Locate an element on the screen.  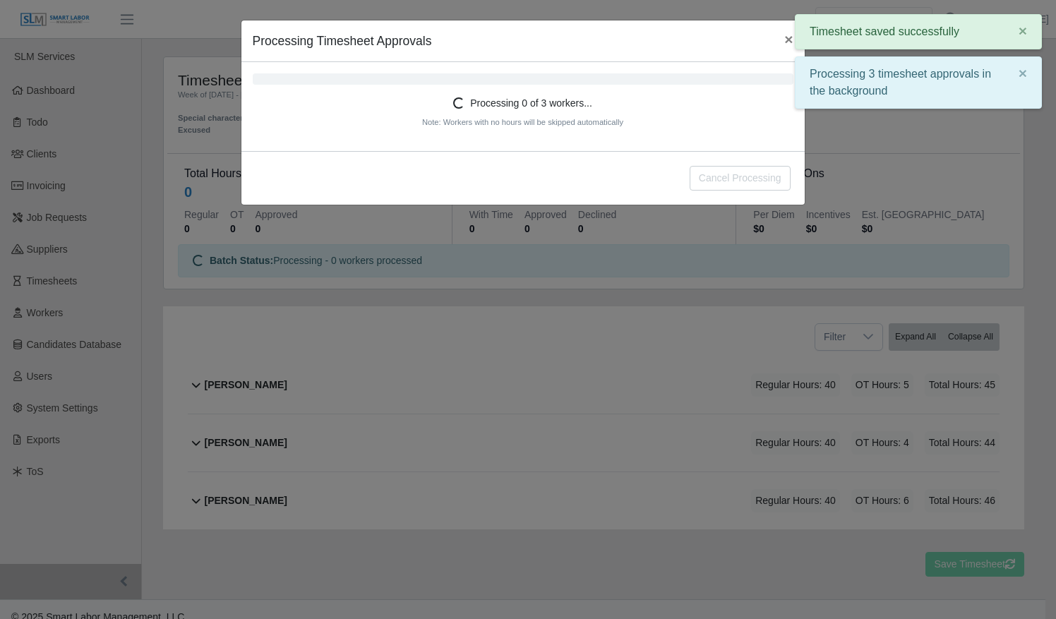
button: Cancel Processing is located at coordinates (740, 178).